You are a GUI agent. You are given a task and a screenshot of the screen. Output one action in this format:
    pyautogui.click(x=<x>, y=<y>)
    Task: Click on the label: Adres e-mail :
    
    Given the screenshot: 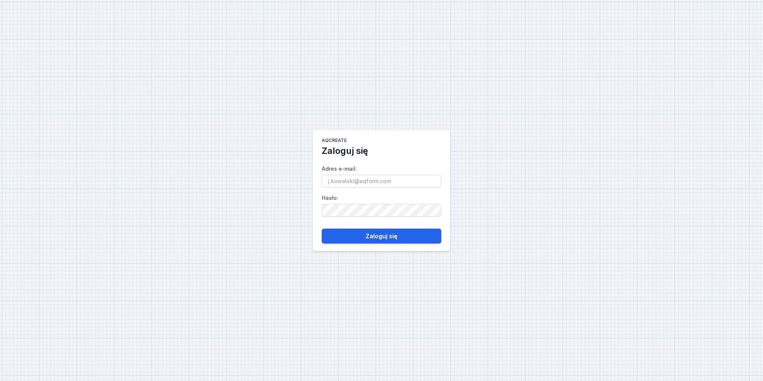 What is the action you would take?
    pyautogui.click(x=382, y=175)
    